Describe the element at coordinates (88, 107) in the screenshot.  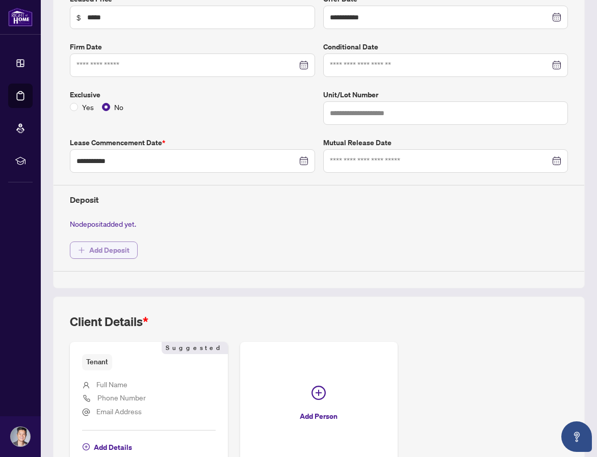
I see `span: Yes` at that location.